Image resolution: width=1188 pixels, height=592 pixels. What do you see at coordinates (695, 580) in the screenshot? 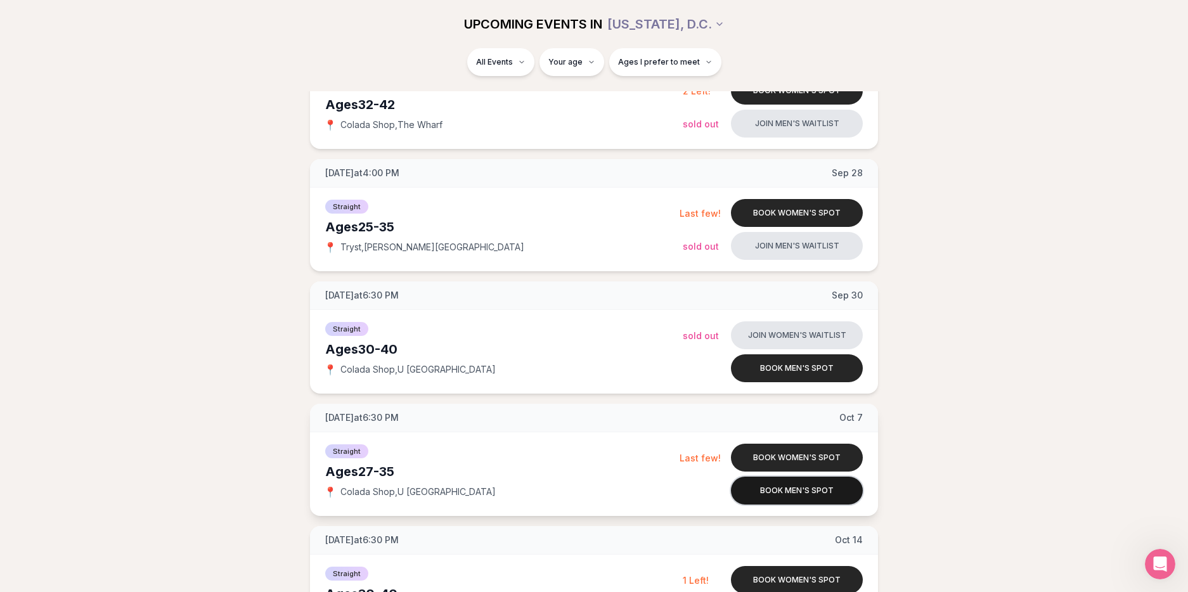
I see `span: 1 Left!` at bounding box center [695, 580].